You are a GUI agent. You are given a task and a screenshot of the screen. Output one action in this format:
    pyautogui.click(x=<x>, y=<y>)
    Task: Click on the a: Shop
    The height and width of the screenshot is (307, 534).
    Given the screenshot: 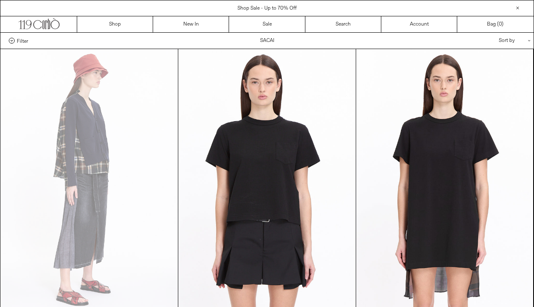 What is the action you would take?
    pyautogui.click(x=115, y=24)
    